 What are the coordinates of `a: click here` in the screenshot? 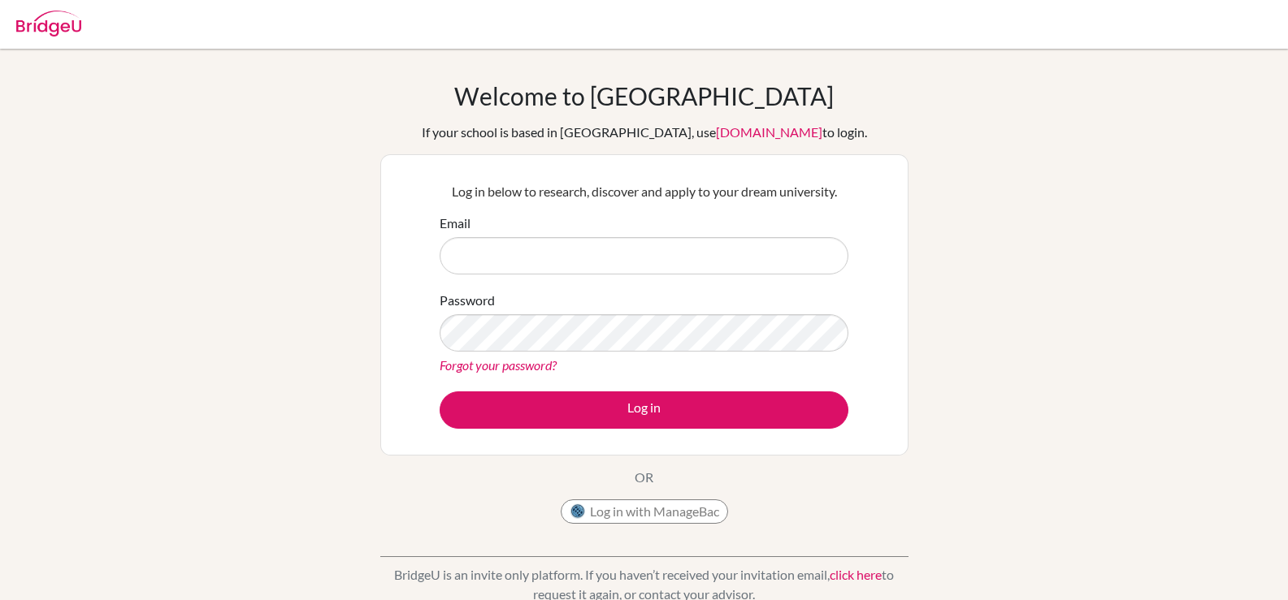 It's located at (856, 574).